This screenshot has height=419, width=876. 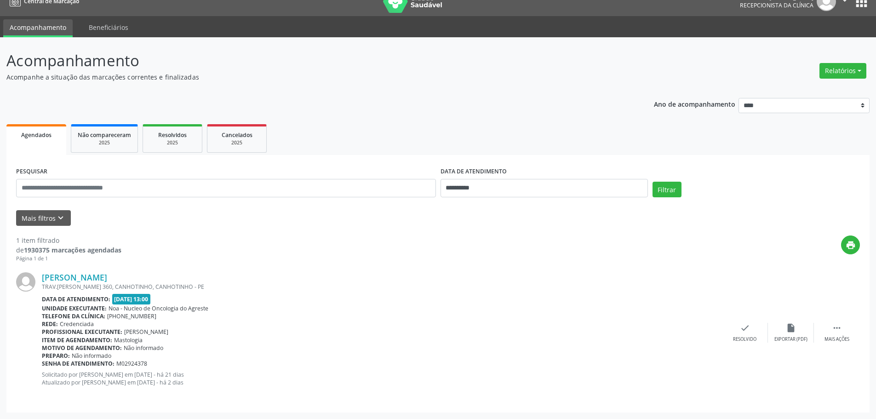 I want to click on b: Preparo:, so click(x=56, y=355).